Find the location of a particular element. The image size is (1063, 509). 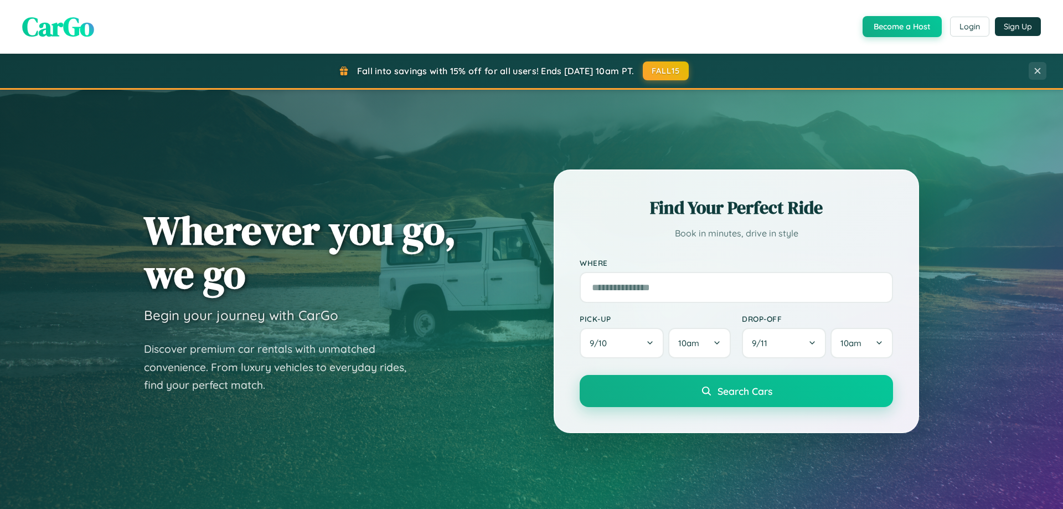

button: Login is located at coordinates (969, 27).